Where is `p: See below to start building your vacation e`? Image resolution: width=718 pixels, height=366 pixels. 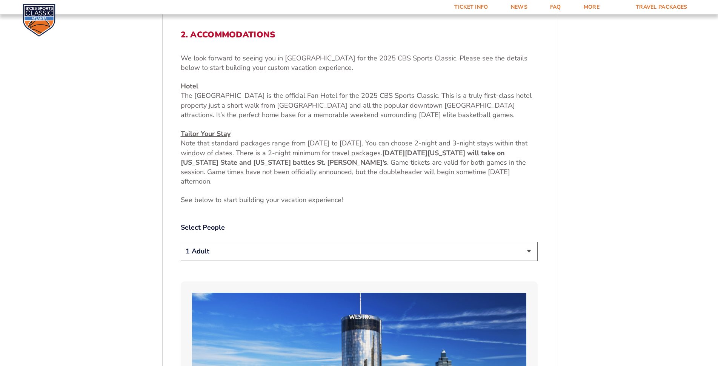 p: See below to start building your vacation e is located at coordinates (359, 200).